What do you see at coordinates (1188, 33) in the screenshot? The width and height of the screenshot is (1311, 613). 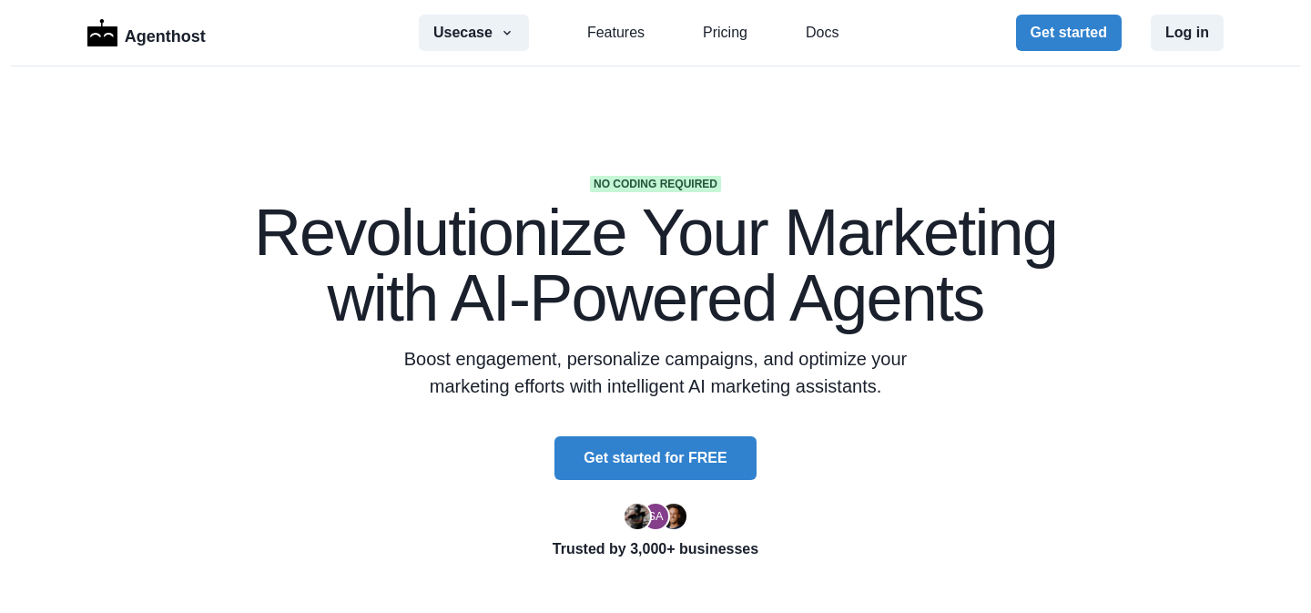 I see `a: Log in` at bounding box center [1188, 33].